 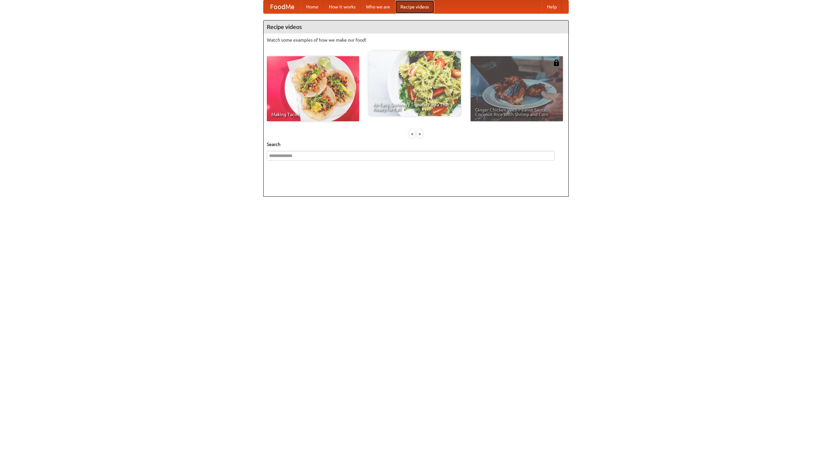 What do you see at coordinates (415, 7) in the screenshot?
I see `a: Recipe videos` at bounding box center [415, 7].